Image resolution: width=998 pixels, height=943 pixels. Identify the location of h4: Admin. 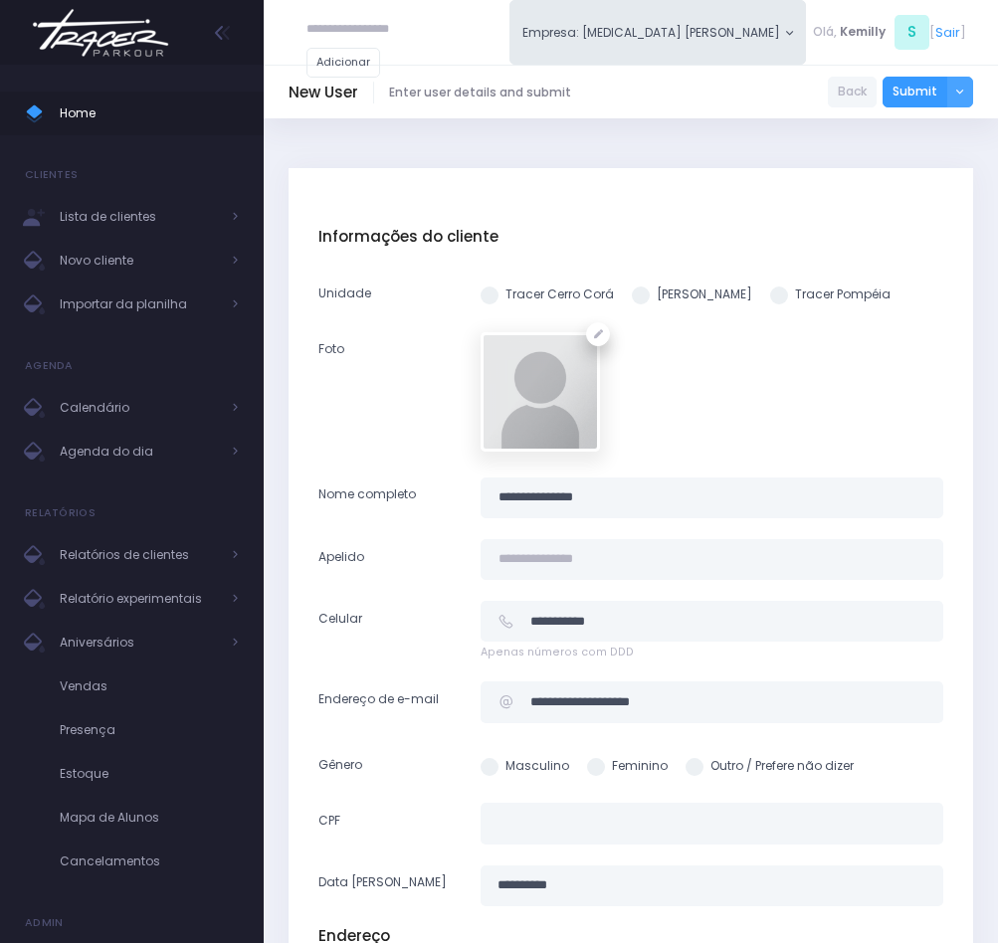
(44, 923).